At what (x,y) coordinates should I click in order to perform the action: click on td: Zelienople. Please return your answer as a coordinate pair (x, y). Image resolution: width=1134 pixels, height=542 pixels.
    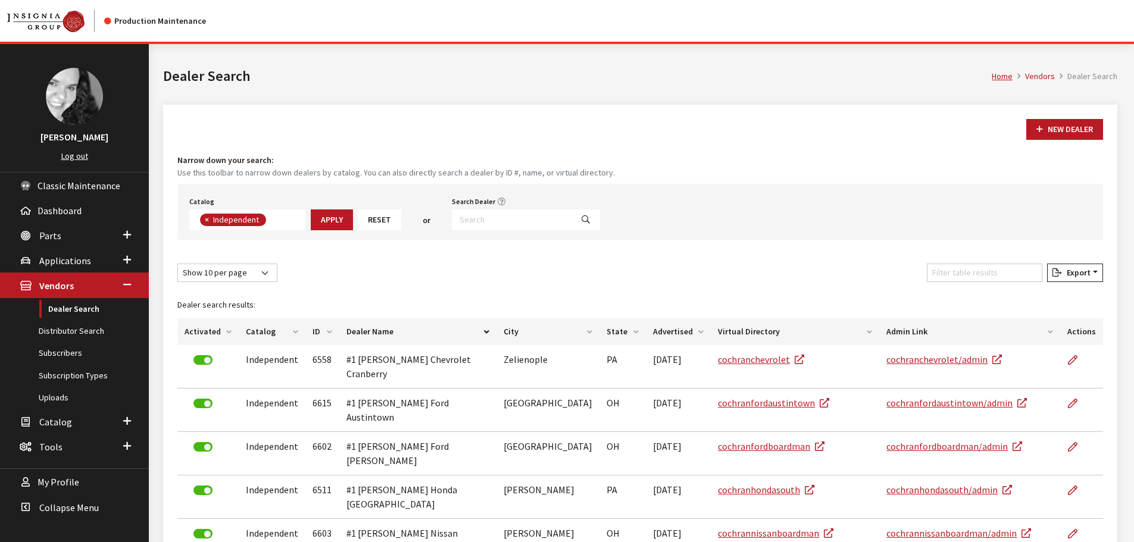
    Looking at the image, I should click on (548, 367).